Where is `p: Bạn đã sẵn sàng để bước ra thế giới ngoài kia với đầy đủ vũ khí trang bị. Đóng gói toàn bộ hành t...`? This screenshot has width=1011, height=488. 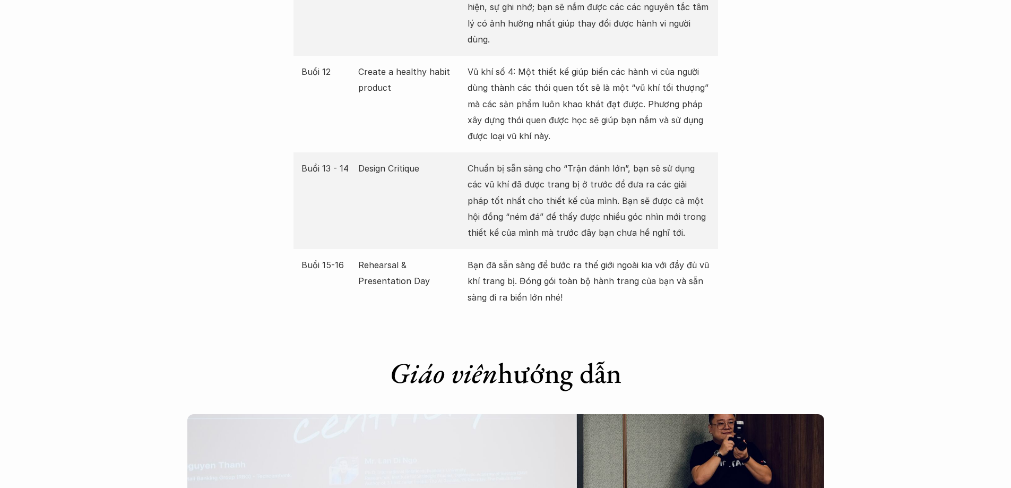
p: Bạn đã sẵn sàng để bước ra thế giới ngoài kia với đầy đủ vũ khí trang bị. Đóng gói toàn bộ hành t... is located at coordinates (588, 281).